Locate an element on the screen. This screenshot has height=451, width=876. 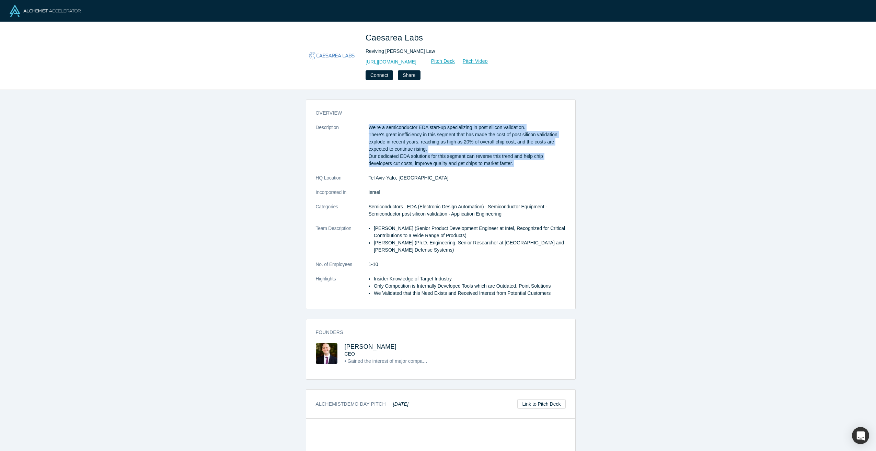
span: Caesarea Labs is located at coordinates (395, 37).